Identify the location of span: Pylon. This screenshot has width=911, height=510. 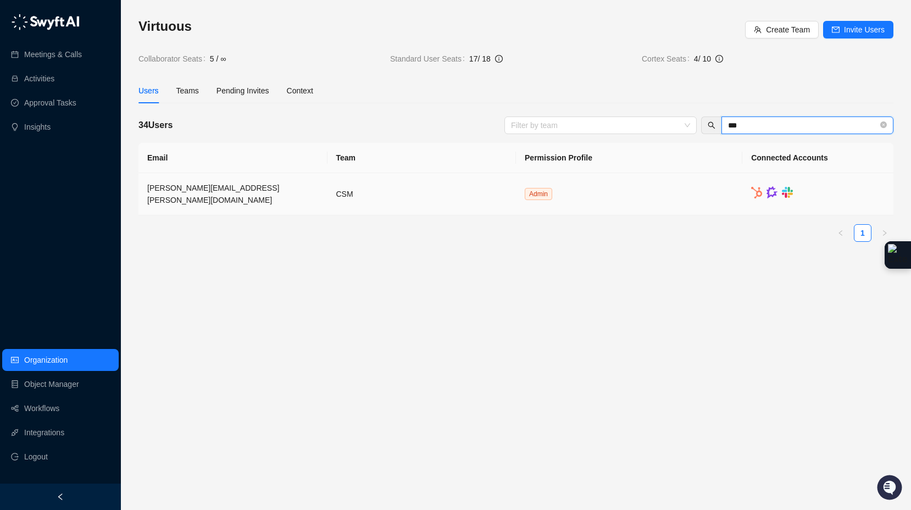
(121, 185).